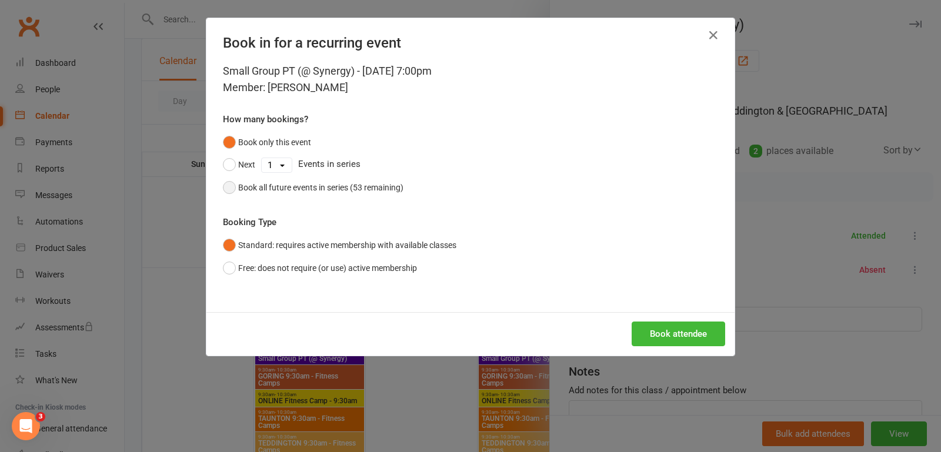  Describe the element at coordinates (239, 165) in the screenshot. I see `button: Next` at that location.